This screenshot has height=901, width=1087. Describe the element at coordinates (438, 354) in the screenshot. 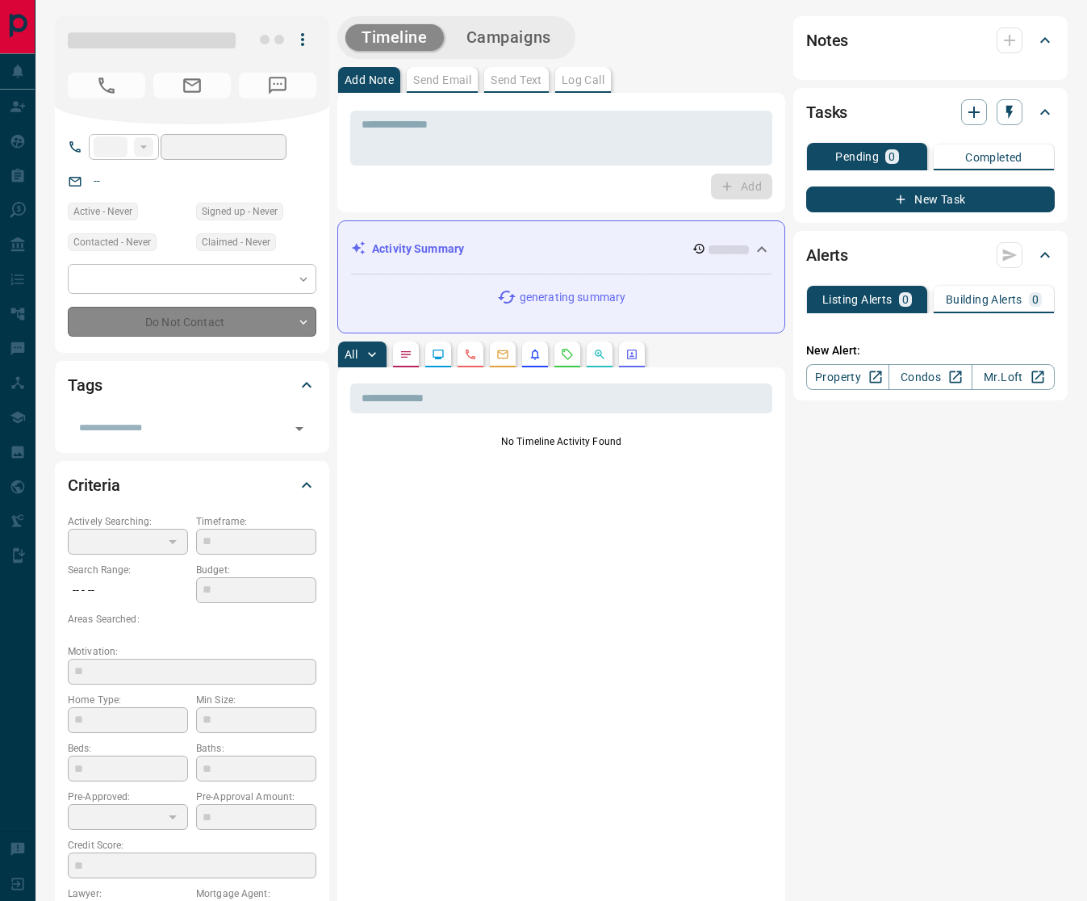

I see `svg: Lead Browsing Activity` at that location.